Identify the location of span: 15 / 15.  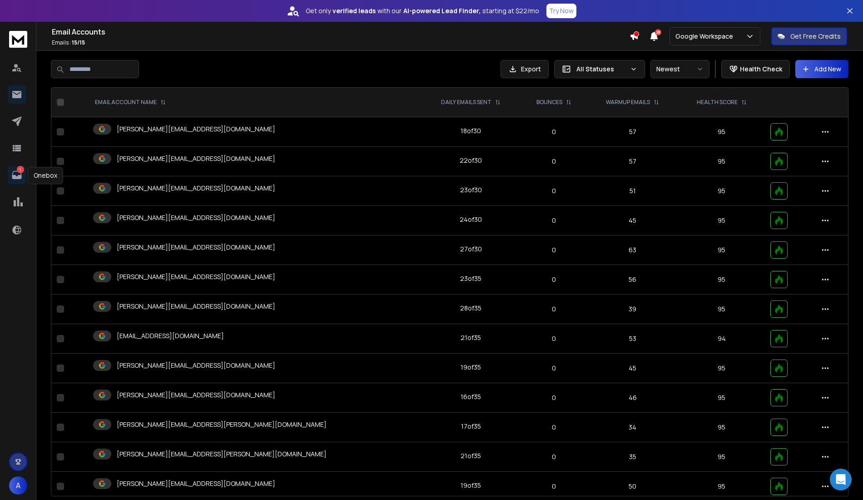
(78, 42).